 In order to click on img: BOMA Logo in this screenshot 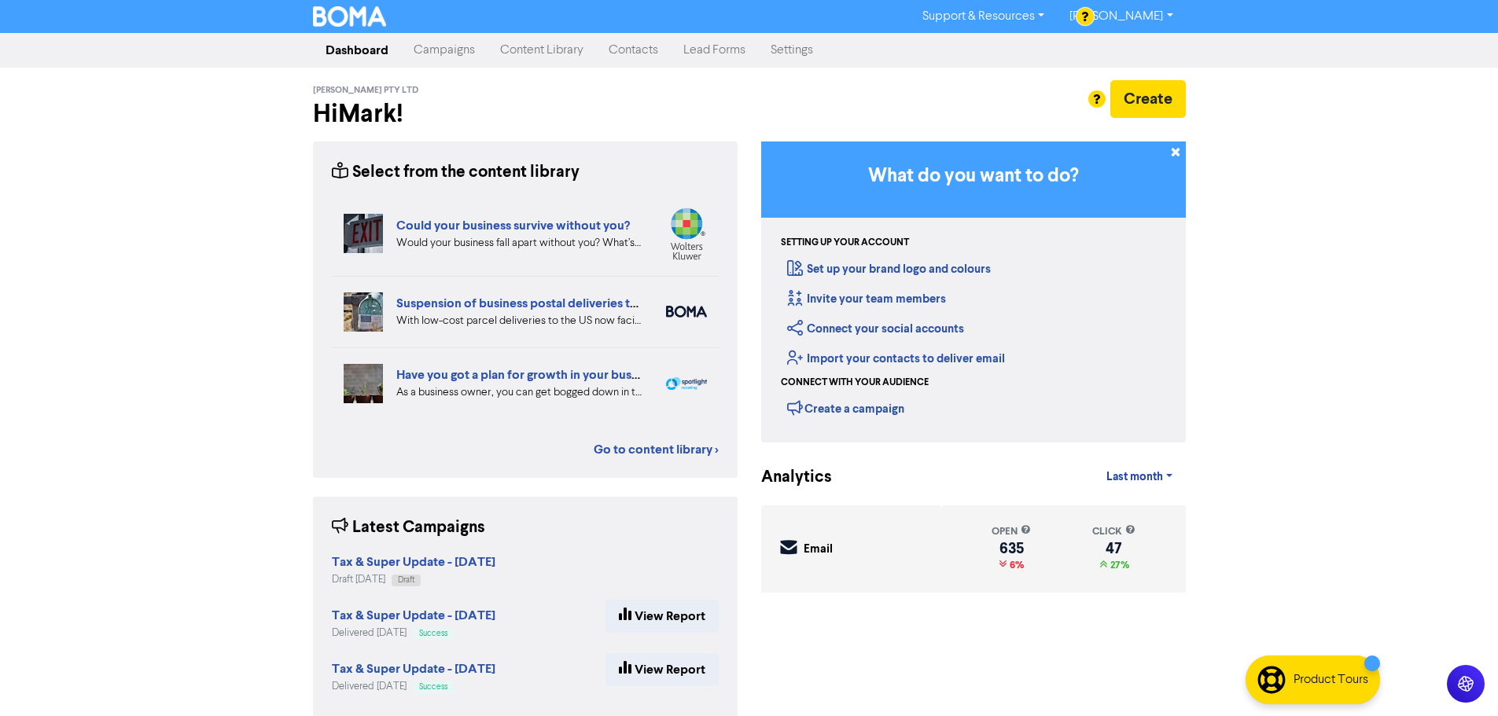, I will do `click(350, 17)`.